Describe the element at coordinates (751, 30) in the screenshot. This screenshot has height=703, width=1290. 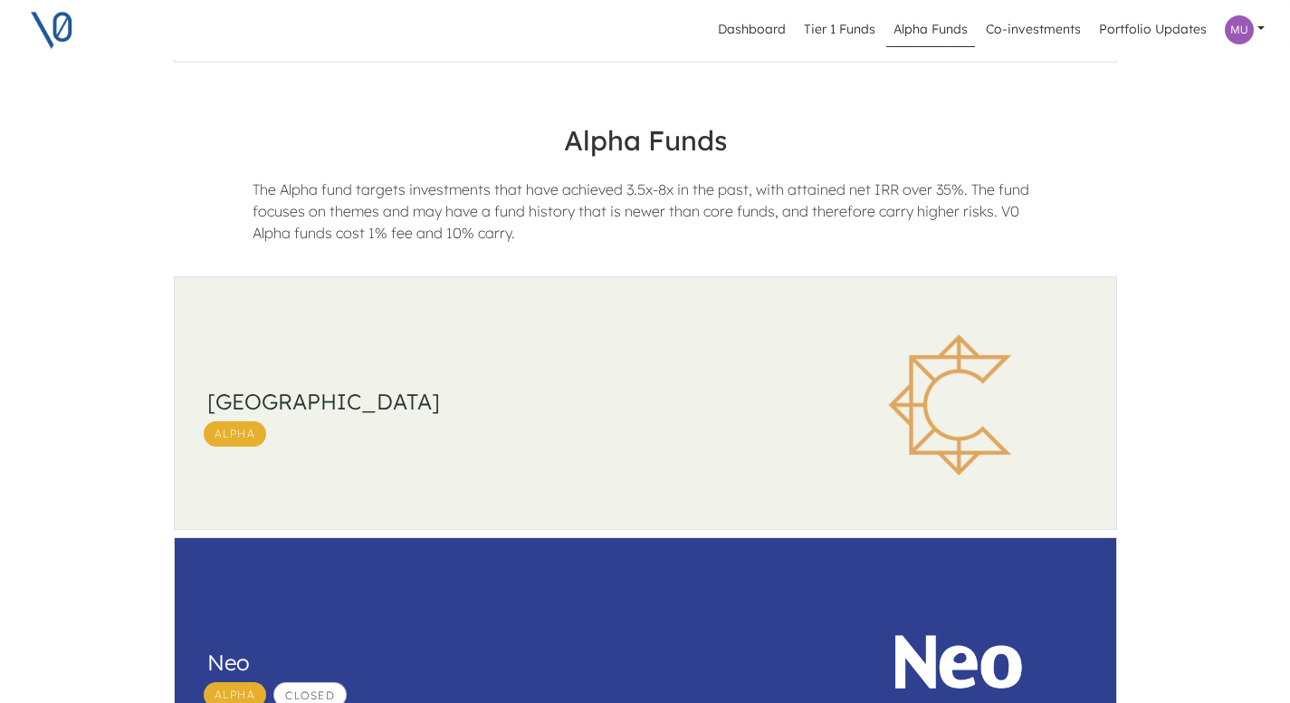
I see `a: Dashboard` at that location.